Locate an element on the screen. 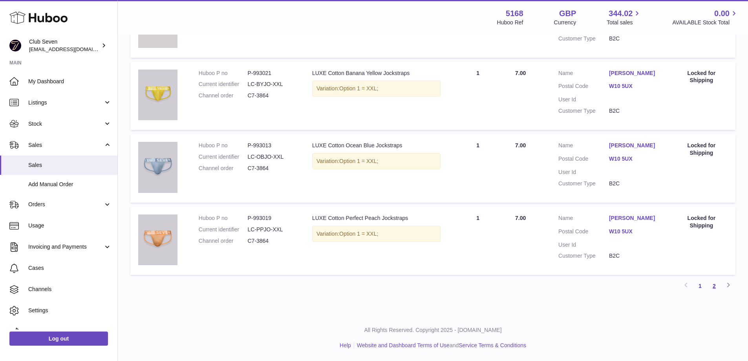 The height and width of the screenshot is (361, 748). a: Log out is located at coordinates (58, 338).